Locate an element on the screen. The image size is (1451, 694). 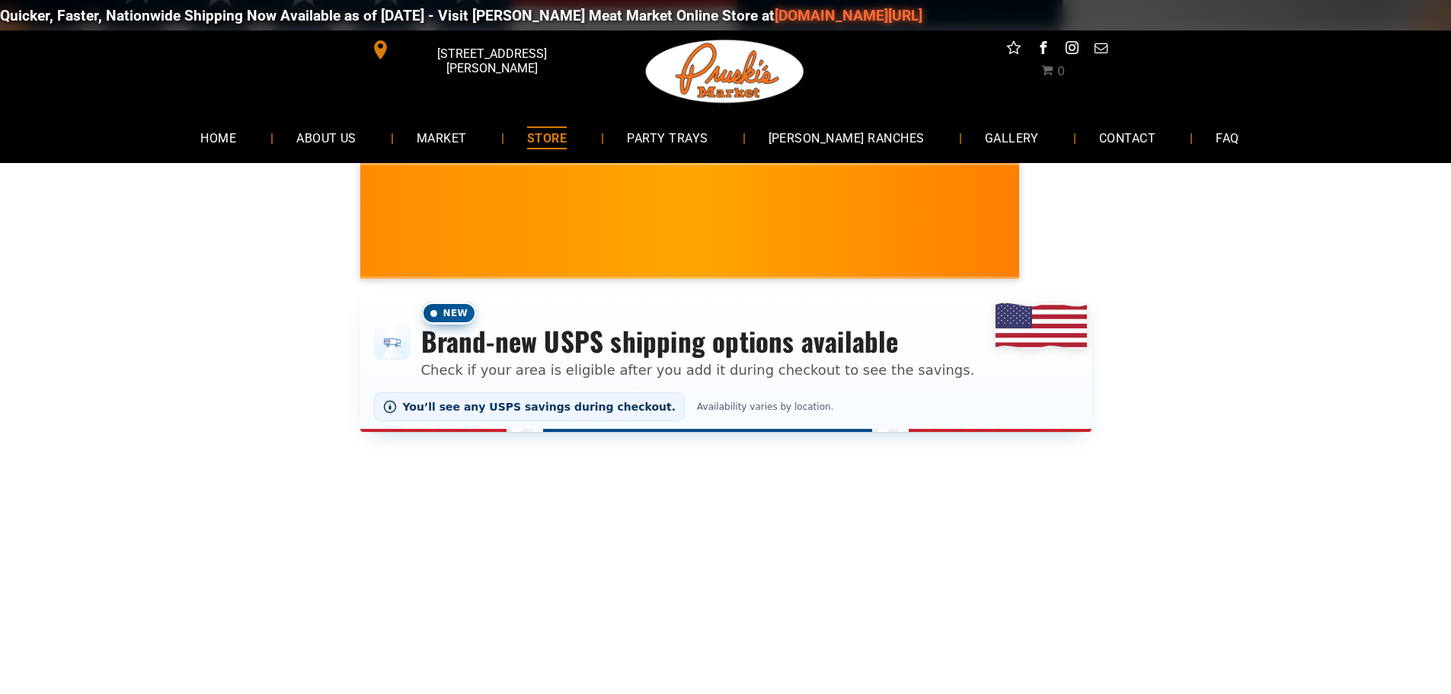
p: Check if your area is eligible after you add it during checkout to see the savings. is located at coordinates (698, 369).